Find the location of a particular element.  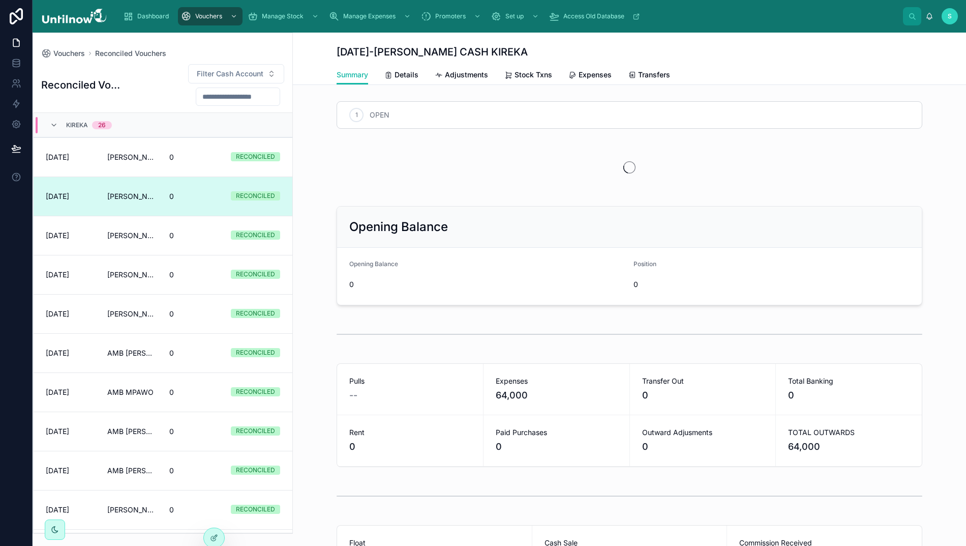

span: Details is located at coordinates (406, 75).